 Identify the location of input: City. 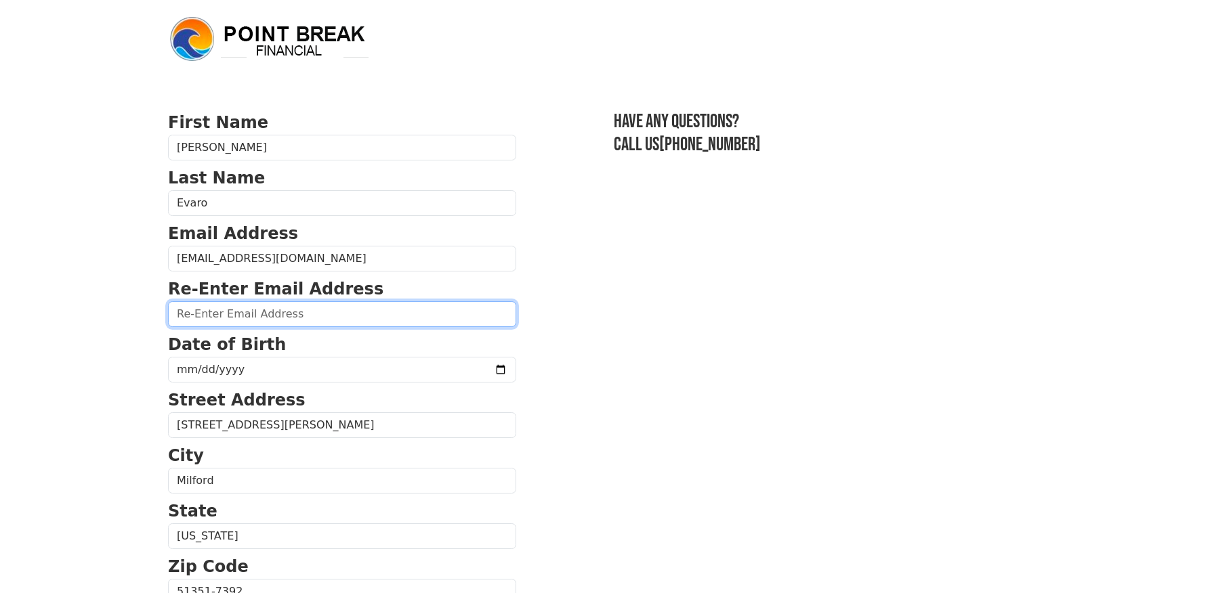
(342, 481).